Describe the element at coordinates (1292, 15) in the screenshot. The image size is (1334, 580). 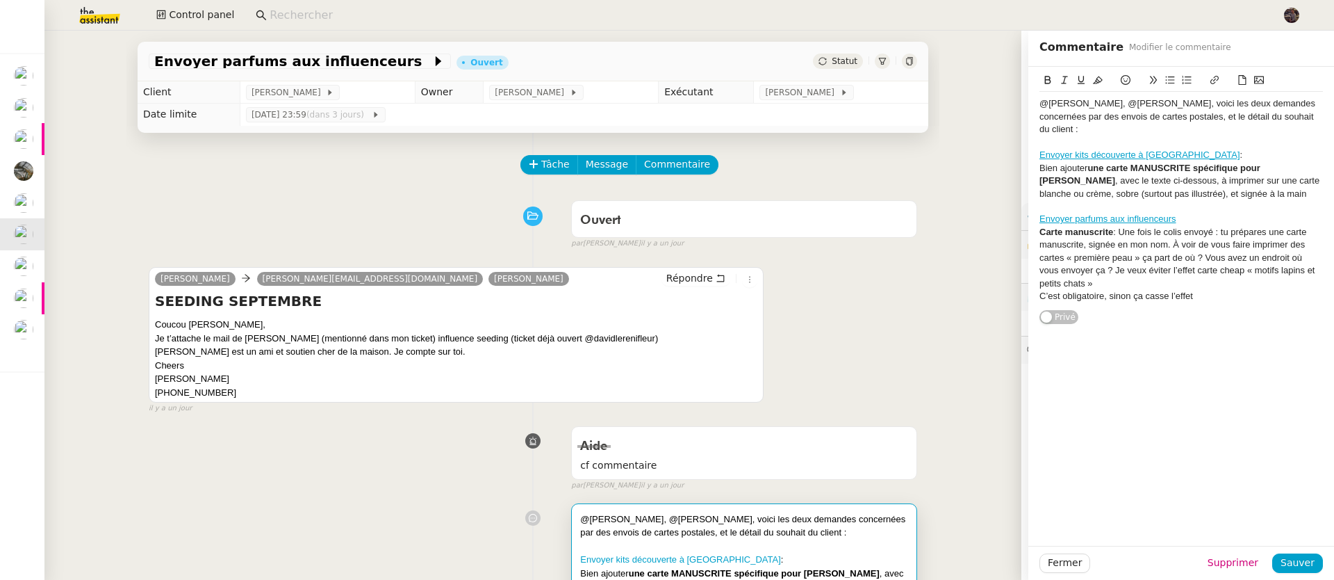
I see `img: 2af2e8ed-4e7a-4339-b054-92d163d57814` at that location.